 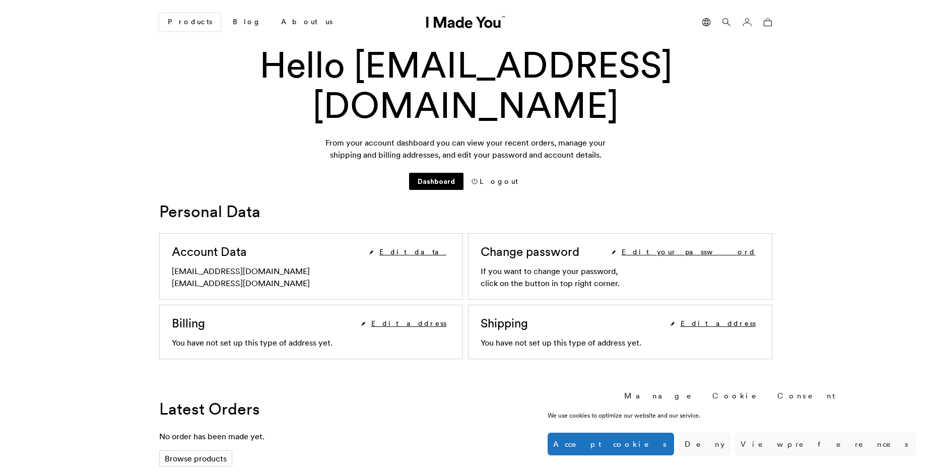 I want to click on div: Manage Cookie Consent, so click(x=732, y=395).